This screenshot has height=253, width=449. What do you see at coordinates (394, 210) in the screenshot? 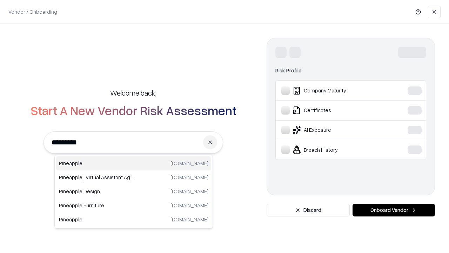
I see `button: Onboard Vendor` at bounding box center [394, 210].